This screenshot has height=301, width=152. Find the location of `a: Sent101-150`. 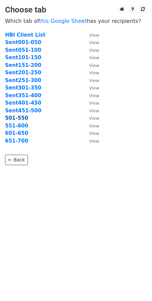

a: Sent101-150 is located at coordinates (23, 58).